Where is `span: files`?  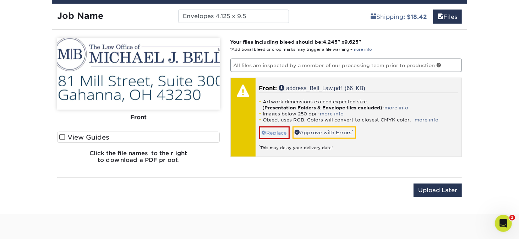 span: files is located at coordinates (441, 17).